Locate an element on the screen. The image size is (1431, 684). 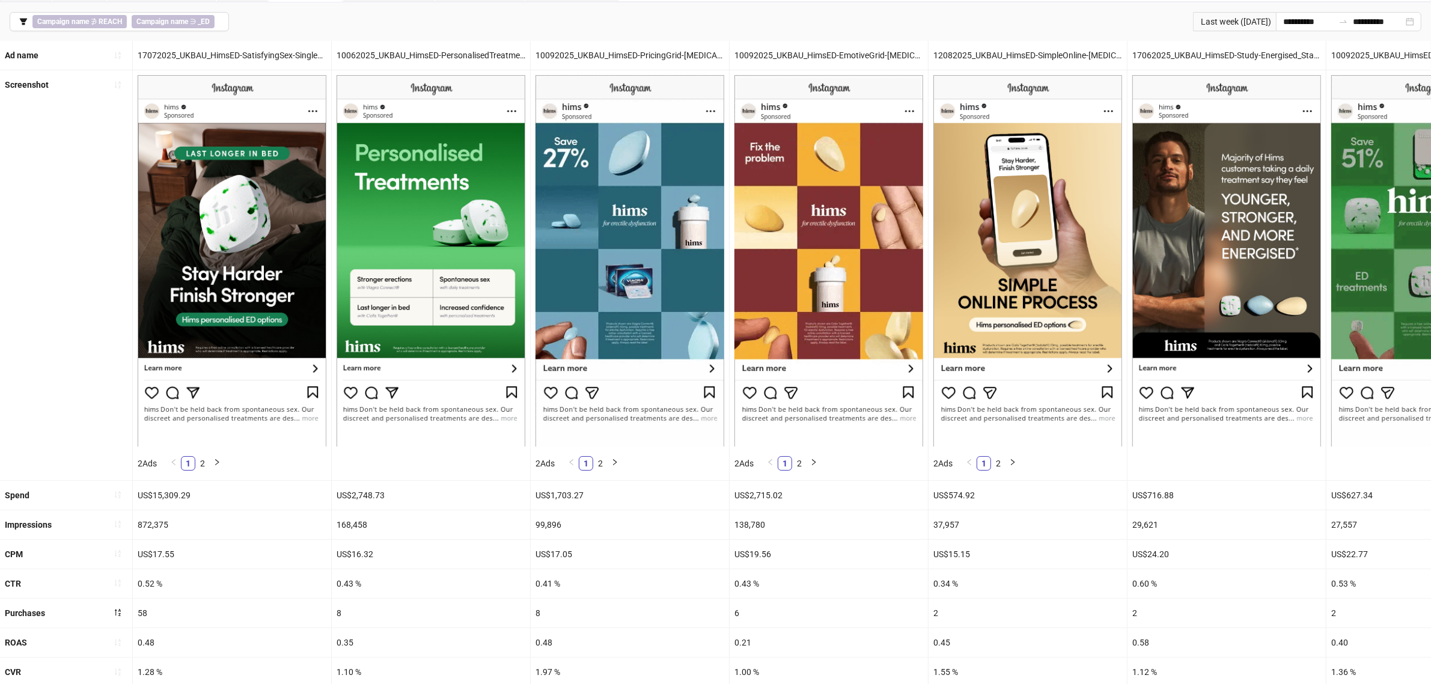
span: to is located at coordinates (1344, 22).